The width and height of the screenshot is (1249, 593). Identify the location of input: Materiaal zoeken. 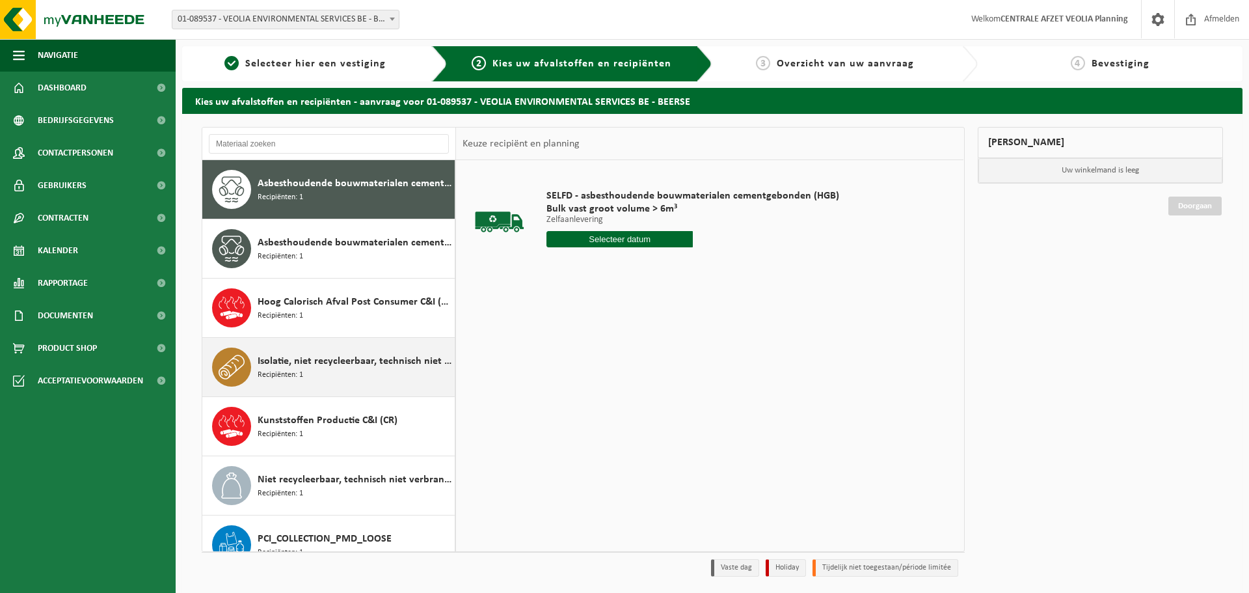
(328, 144).